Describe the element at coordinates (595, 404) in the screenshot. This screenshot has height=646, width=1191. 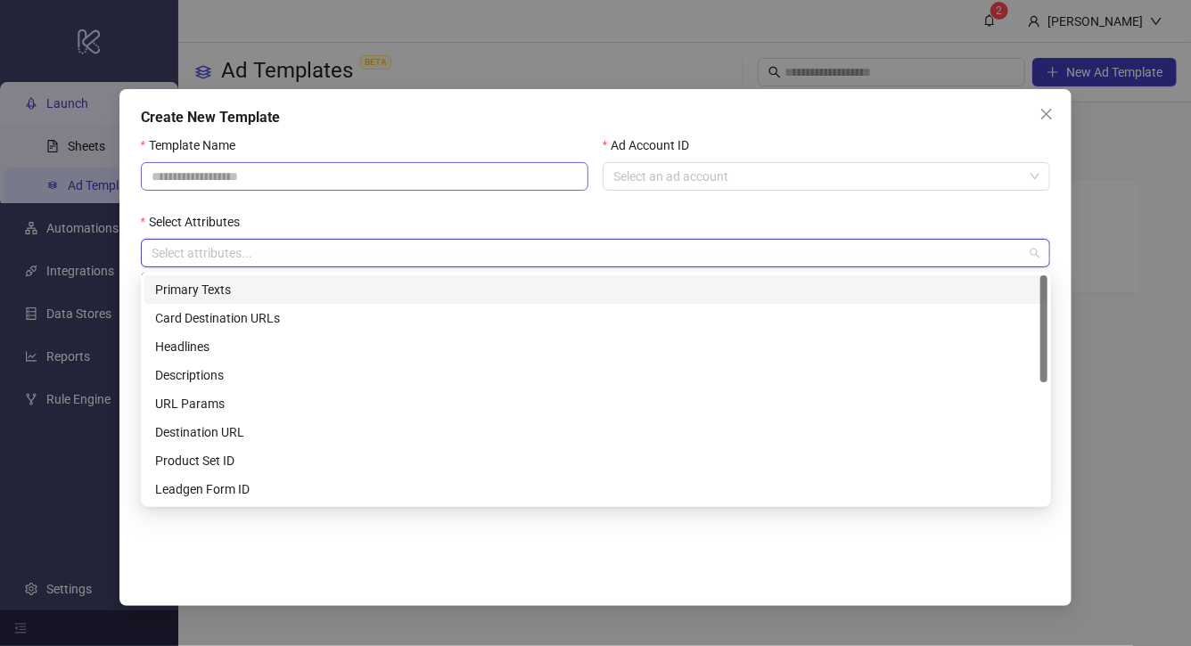
I see `div: URL Params` at that location.